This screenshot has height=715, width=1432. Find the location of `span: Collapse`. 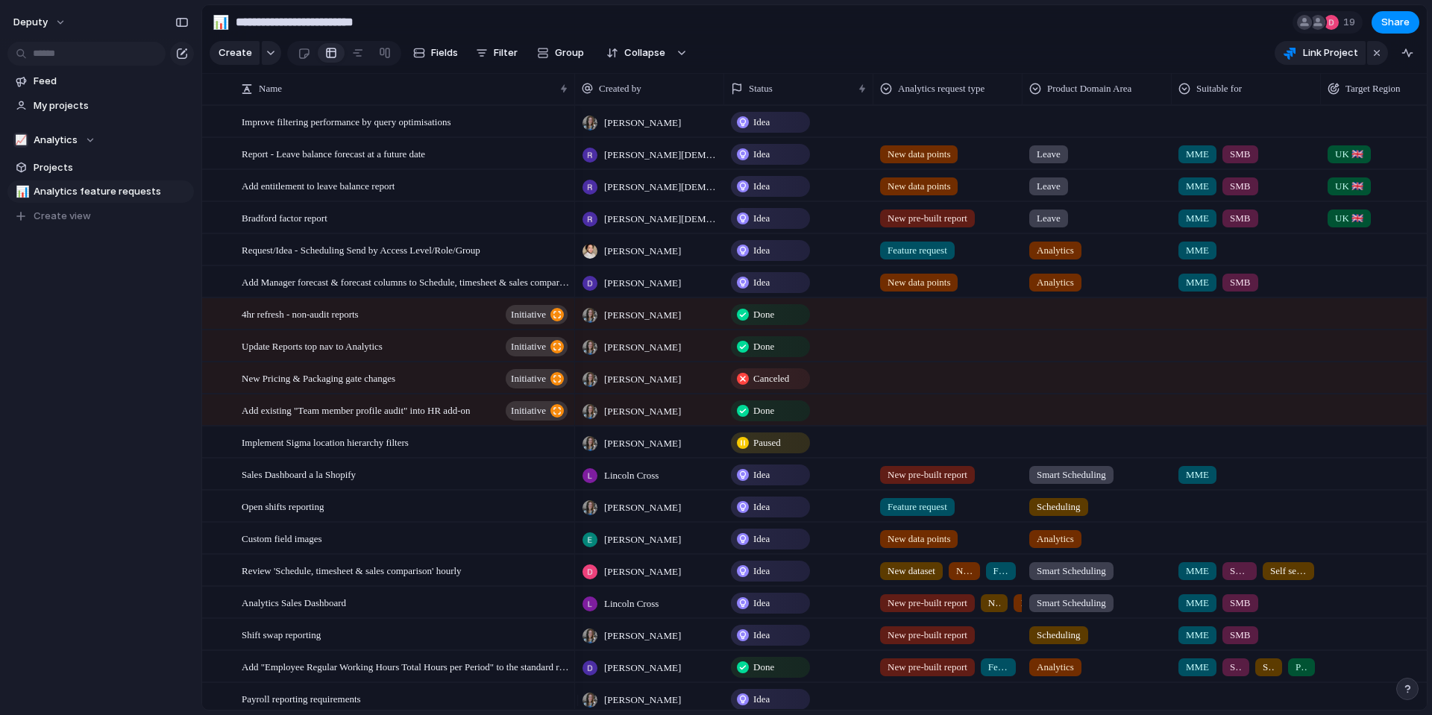

span: Collapse is located at coordinates (645, 53).